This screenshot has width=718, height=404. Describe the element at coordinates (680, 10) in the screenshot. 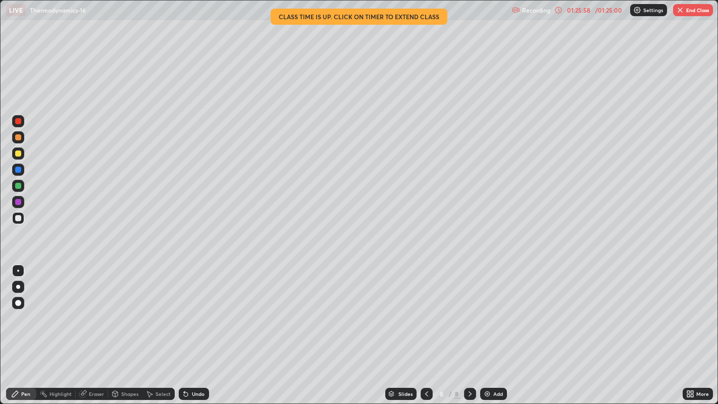

I see `img: end-class-cross` at that location.